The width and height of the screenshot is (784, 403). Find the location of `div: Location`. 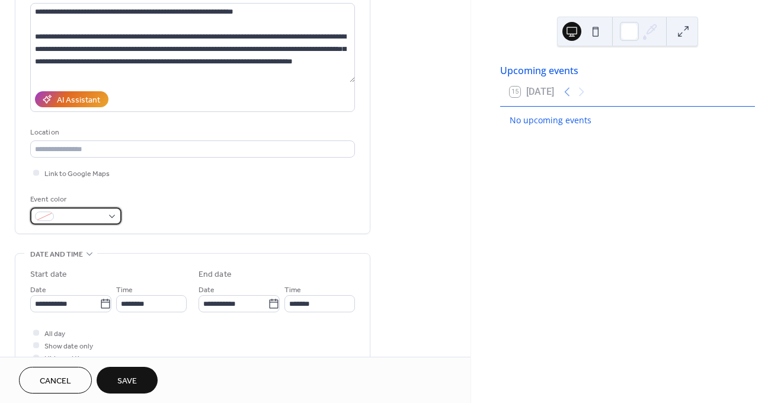

div: Location is located at coordinates (191, 132).